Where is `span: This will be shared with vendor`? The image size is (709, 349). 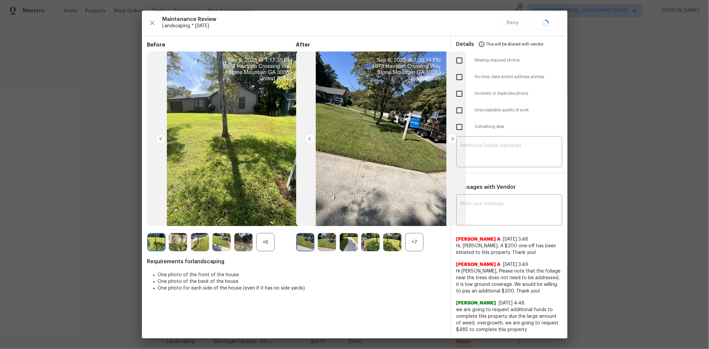 span: This will be shared with vendor is located at coordinates (515, 44).